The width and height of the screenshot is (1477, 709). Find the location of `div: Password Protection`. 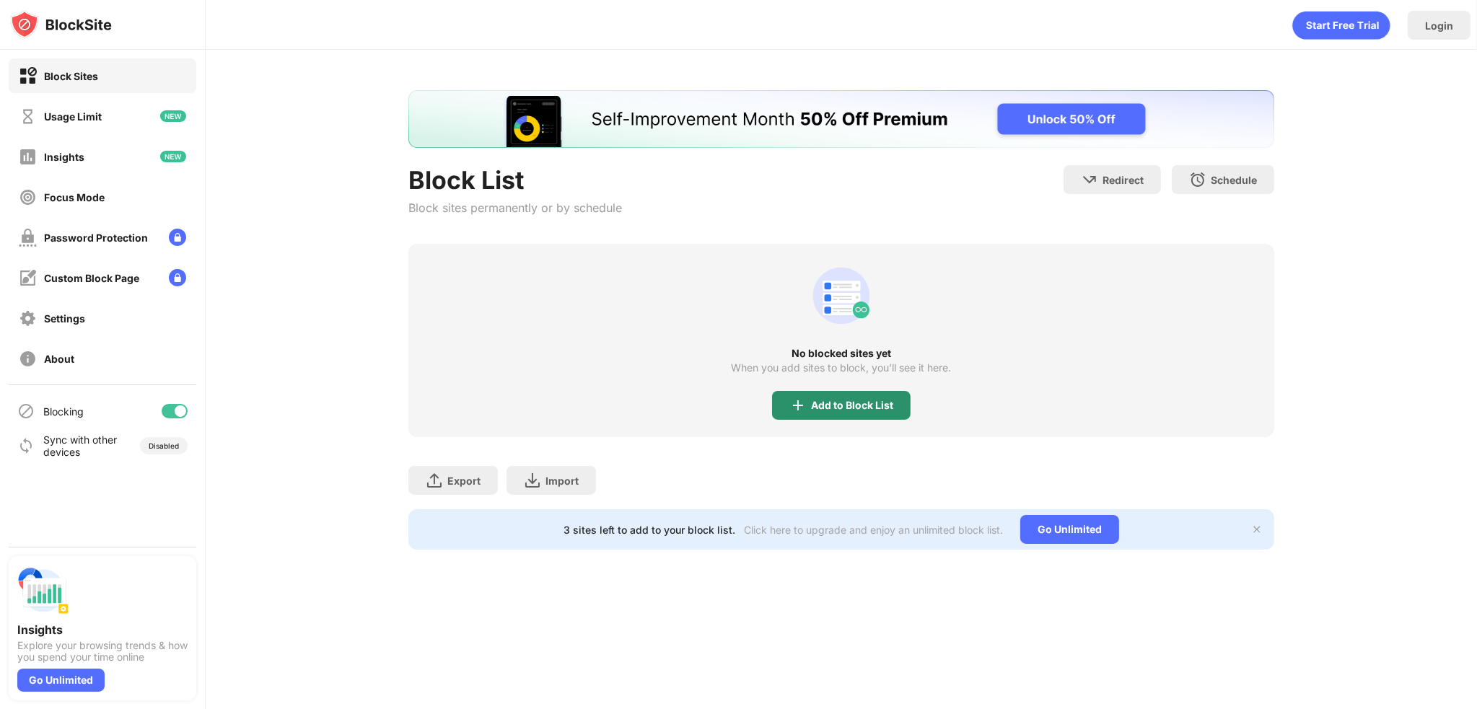

div: Password Protection is located at coordinates (96, 237).